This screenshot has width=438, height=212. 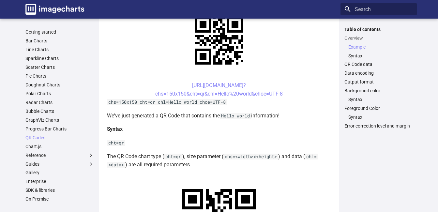 I want to click on a: Foreground Color, so click(x=378, y=108).